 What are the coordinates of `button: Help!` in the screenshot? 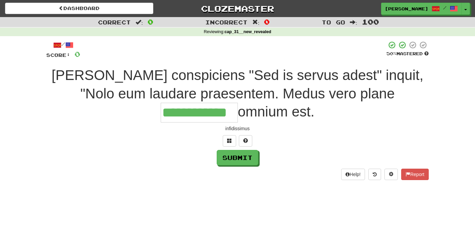 It's located at (353, 175).